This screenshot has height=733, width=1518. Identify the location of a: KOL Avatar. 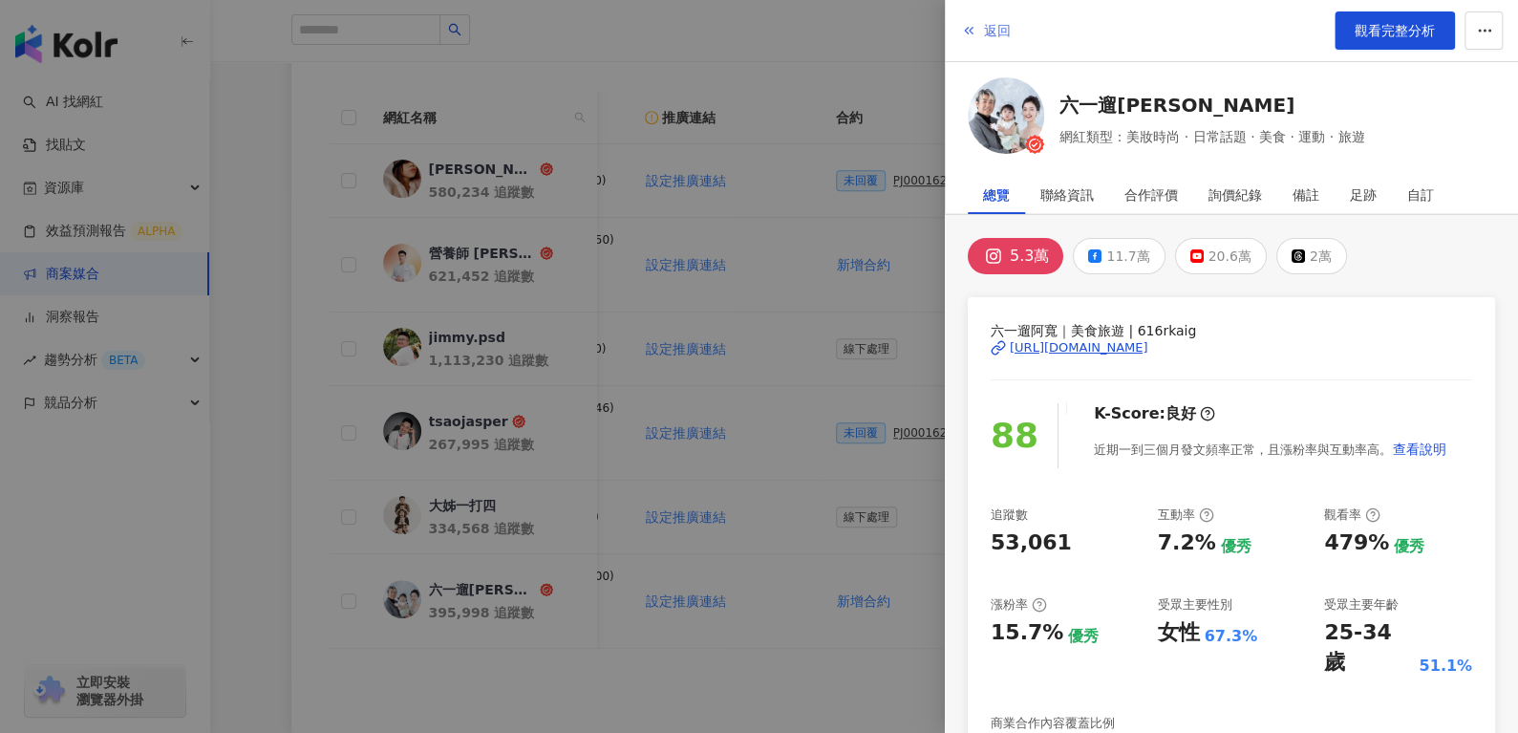
(1006, 118).